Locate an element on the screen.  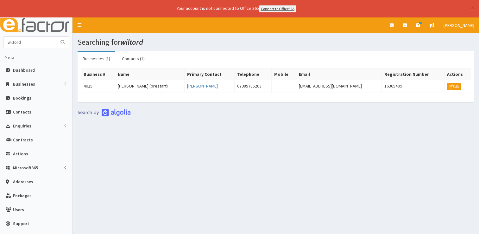
td: 07985785263 is located at coordinates (253, 86).